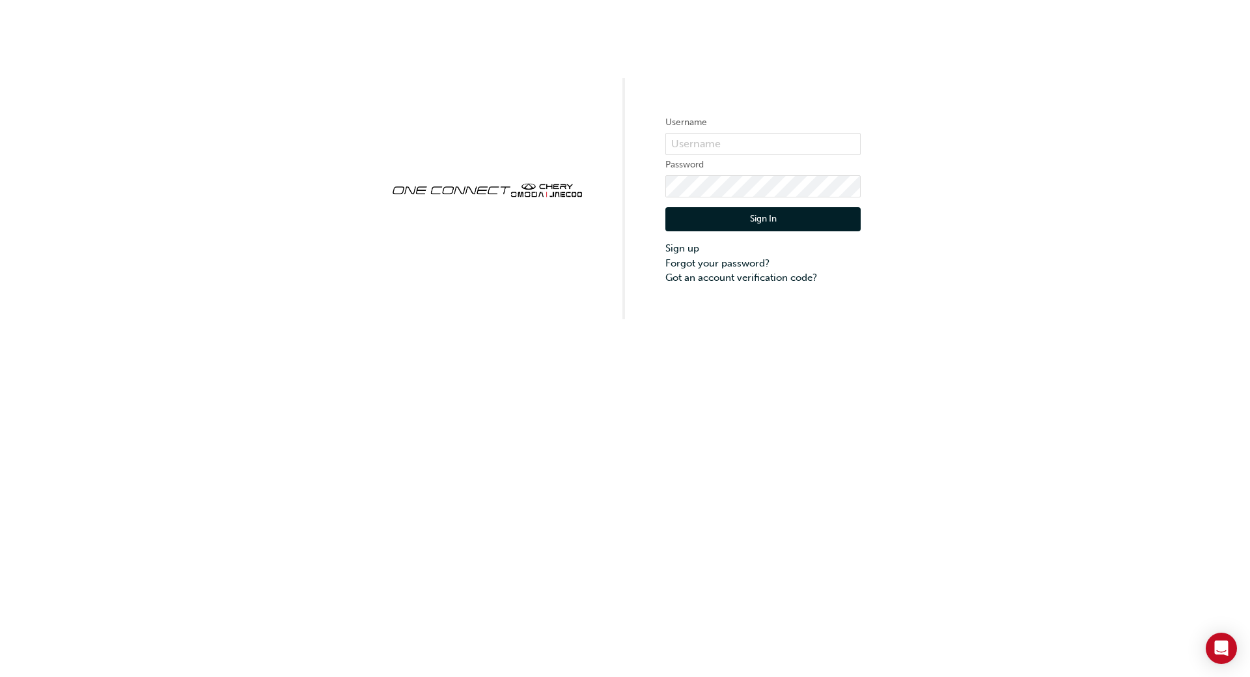 The image size is (1250, 677). What do you see at coordinates (763, 165) in the screenshot?
I see `label: Password` at bounding box center [763, 165].